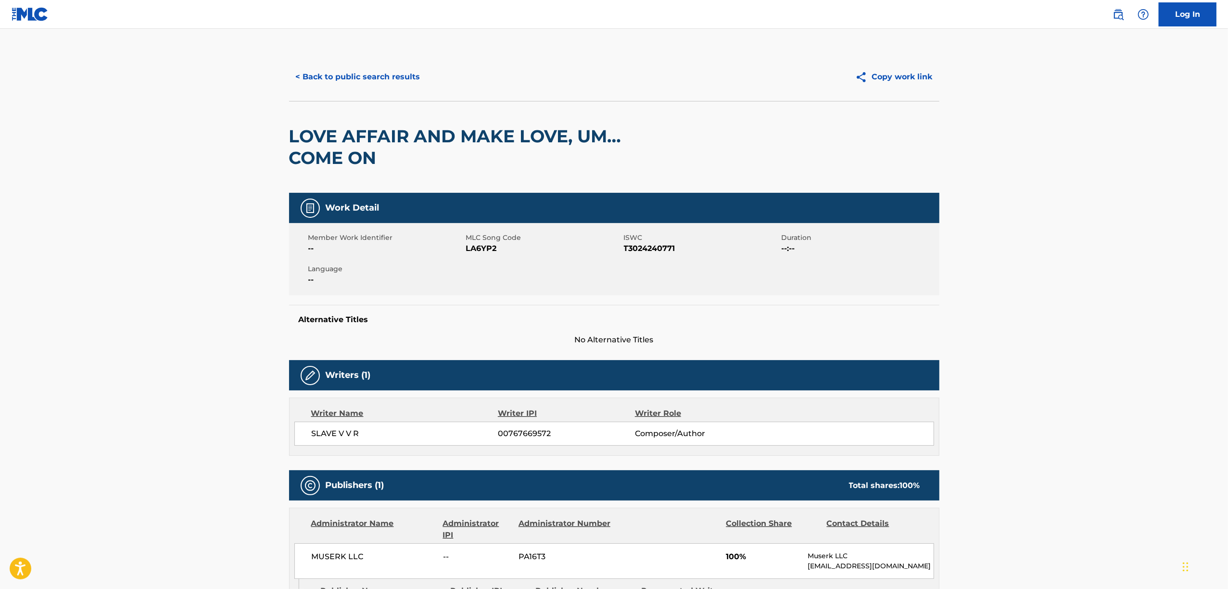 This screenshot has width=1228, height=589. Describe the element at coordinates (477, 529) in the screenshot. I see `div: Administrator IPI` at that location.